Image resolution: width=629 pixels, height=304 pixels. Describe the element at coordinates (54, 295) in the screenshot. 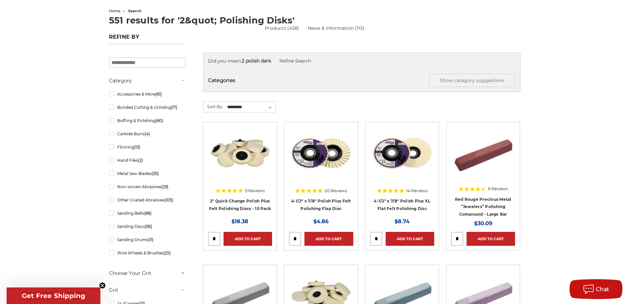

I see `div: Get Free ShippingClose teaser` at that location.